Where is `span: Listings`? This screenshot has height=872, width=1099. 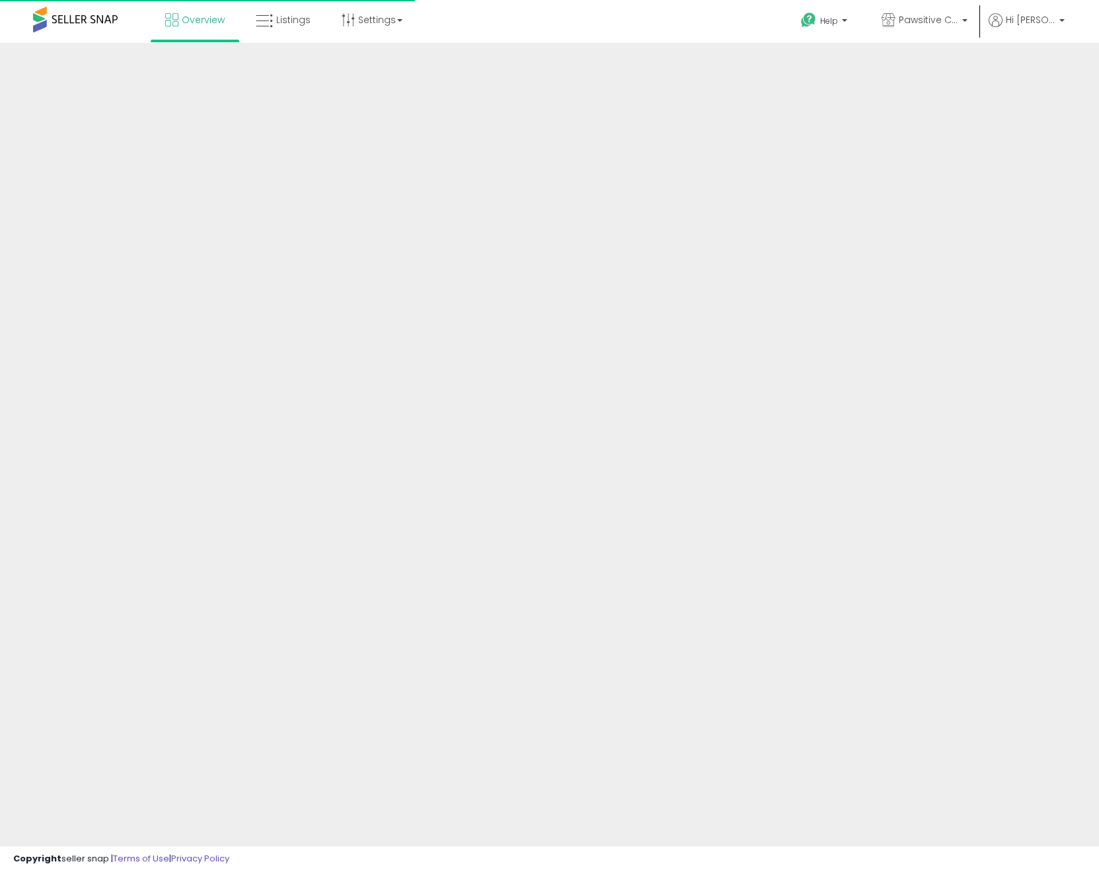 span: Listings is located at coordinates (293, 20).